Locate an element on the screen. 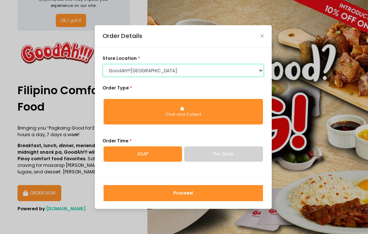 Image resolution: width=368 pixels, height=234 pixels. button: Close is located at coordinates (262, 36).